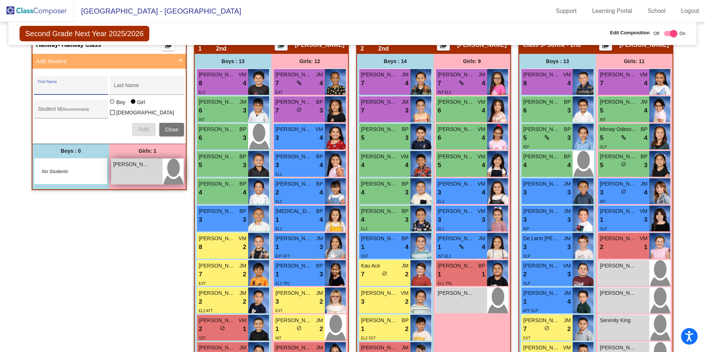 This screenshot has height=352, width=705. I want to click on span: Kau Ace, so click(380, 266).